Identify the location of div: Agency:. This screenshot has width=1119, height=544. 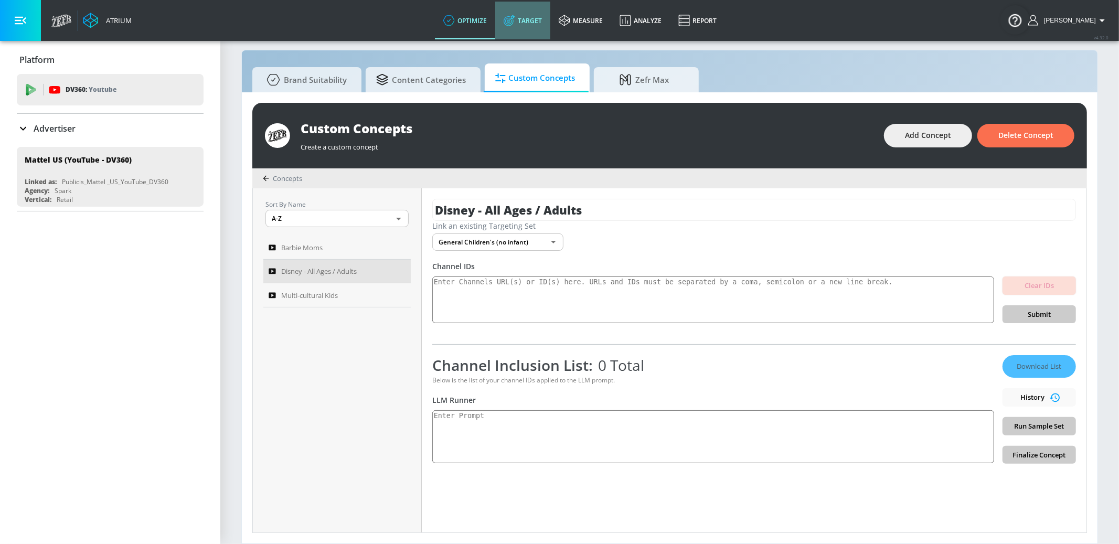
(37, 190).